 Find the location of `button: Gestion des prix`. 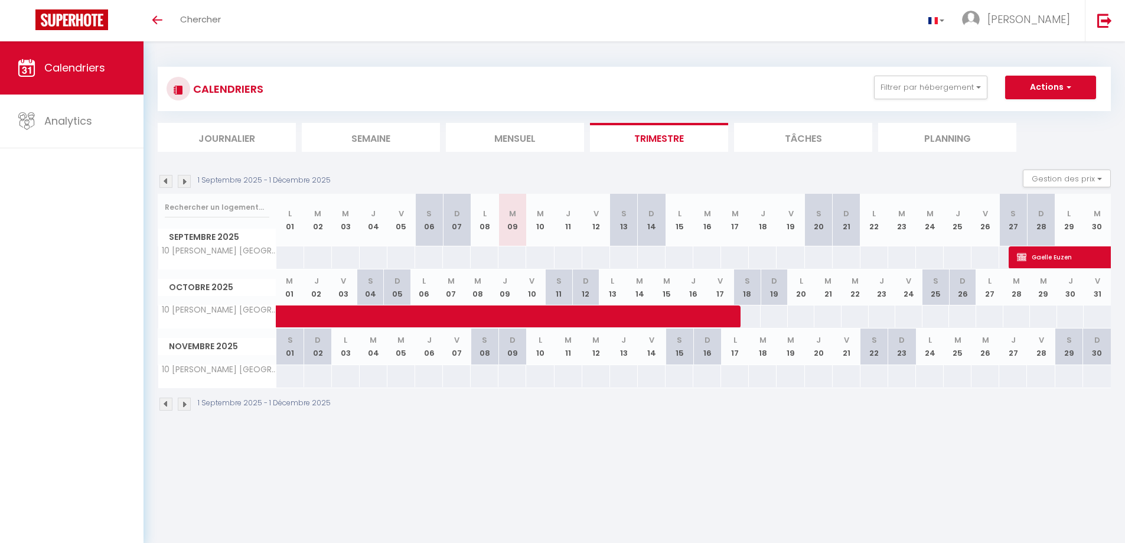

button: Gestion des prix is located at coordinates (1066, 178).